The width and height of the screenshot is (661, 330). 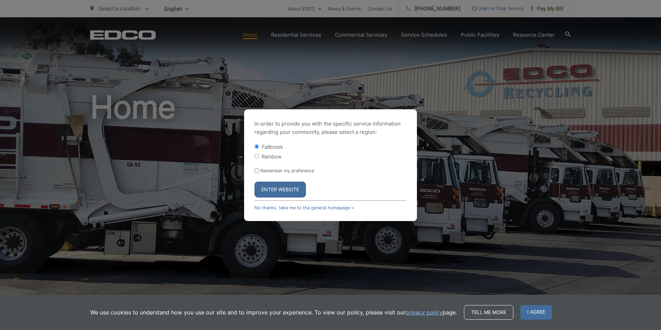 I want to click on label: Rainbow, so click(x=272, y=156).